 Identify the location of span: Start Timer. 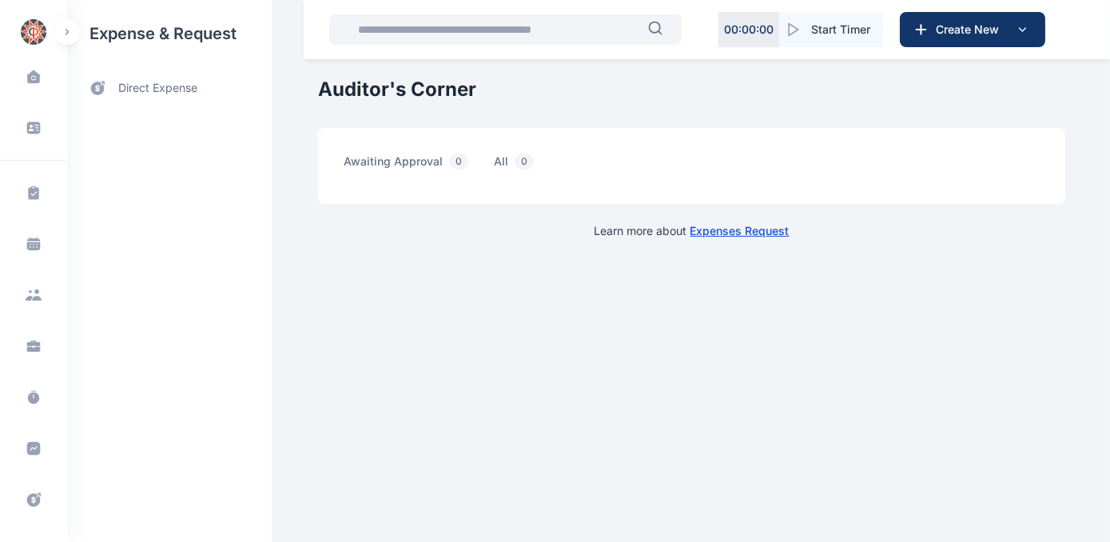
(841, 30).